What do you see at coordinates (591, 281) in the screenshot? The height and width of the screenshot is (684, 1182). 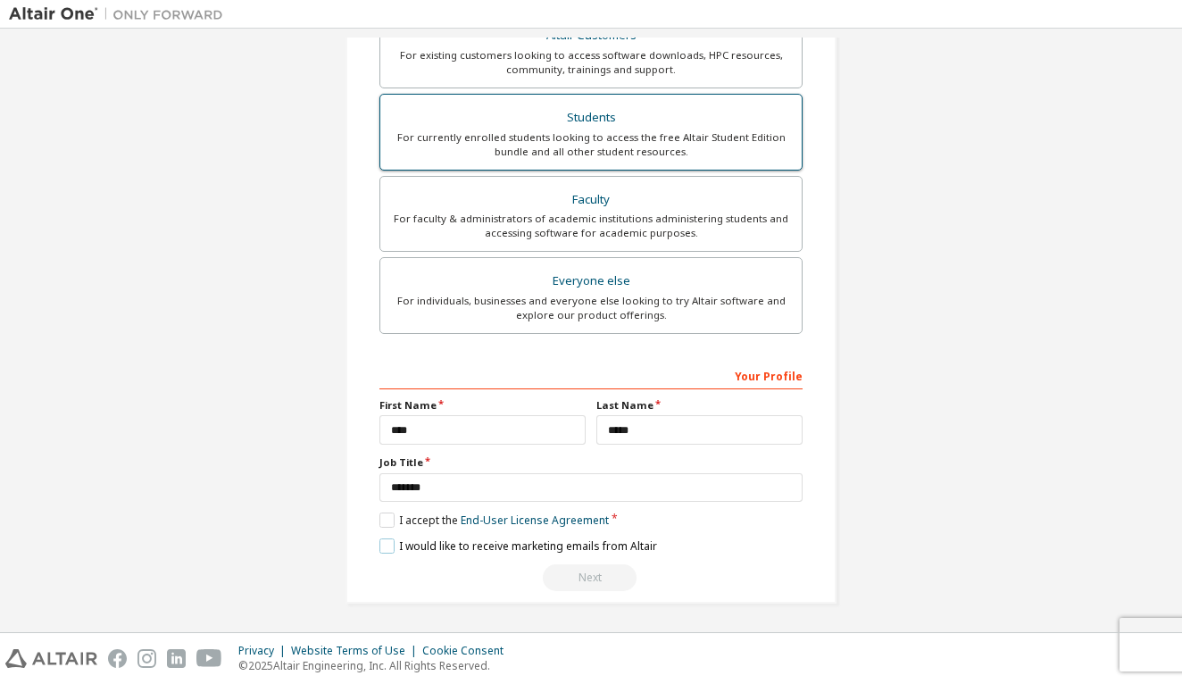 I see `div: Everyone else` at bounding box center [591, 281].